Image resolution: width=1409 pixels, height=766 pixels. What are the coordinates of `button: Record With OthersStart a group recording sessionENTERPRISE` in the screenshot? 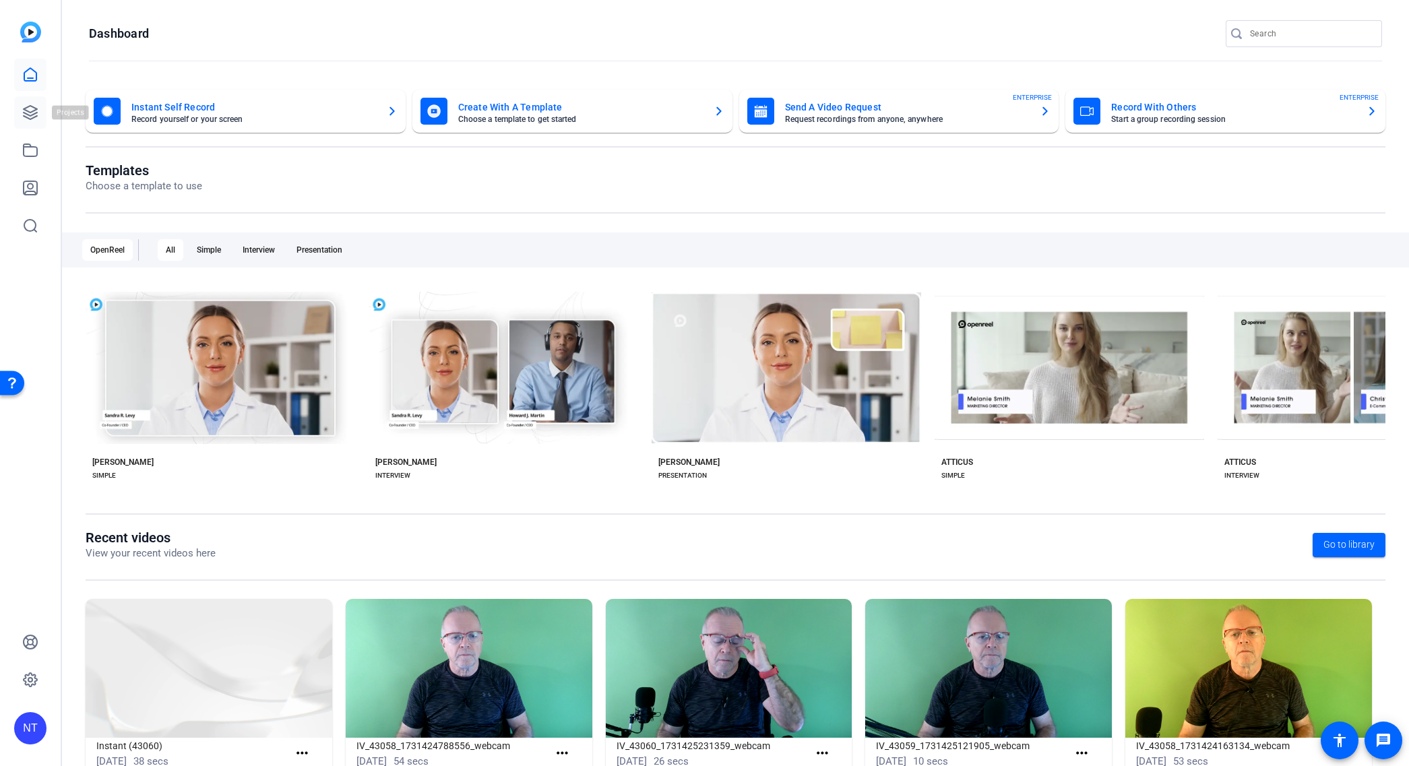 It's located at (1225, 111).